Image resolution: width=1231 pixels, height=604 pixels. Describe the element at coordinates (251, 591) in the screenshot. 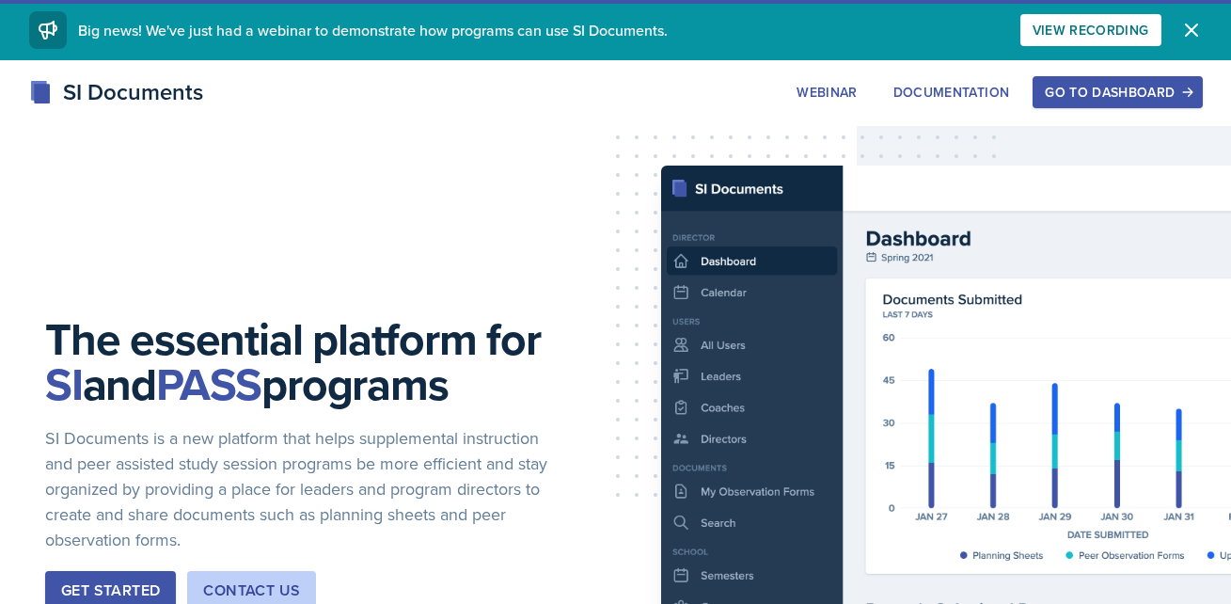

I see `div: Contact Us` at that location.